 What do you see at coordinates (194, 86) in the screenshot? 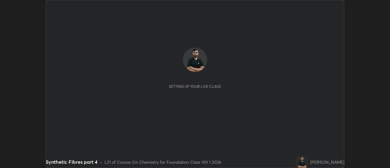
I see `div: Setting up your live class` at bounding box center [194, 86].